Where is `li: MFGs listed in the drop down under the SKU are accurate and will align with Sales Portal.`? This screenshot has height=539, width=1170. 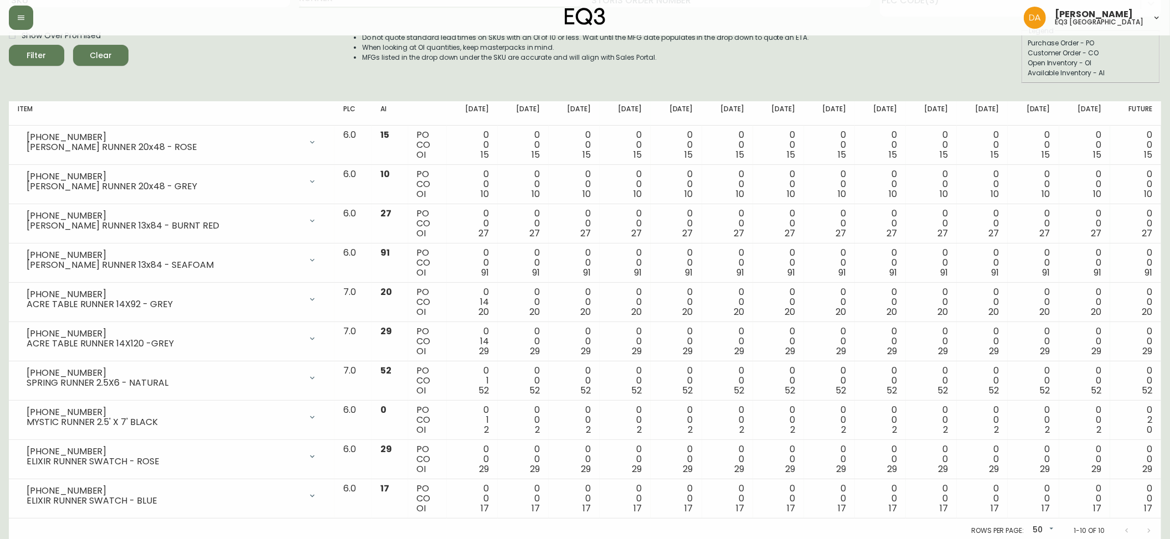
li: MFGs listed in the drop down under the SKU are accurate and will align with Sales Portal. is located at coordinates (586, 58).